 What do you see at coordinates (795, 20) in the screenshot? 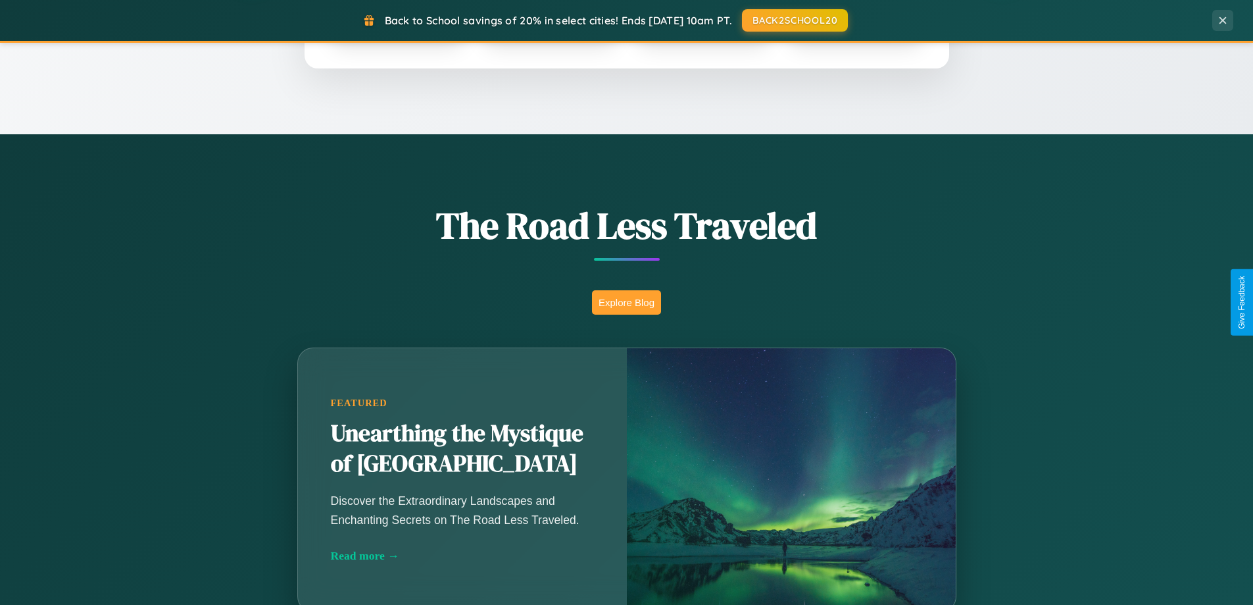
I see `button: BACK2SCHOOL20` at bounding box center [795, 20].